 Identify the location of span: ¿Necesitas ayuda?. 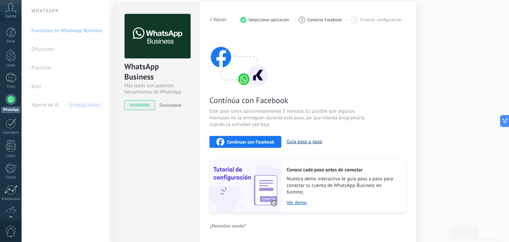
(228, 226).